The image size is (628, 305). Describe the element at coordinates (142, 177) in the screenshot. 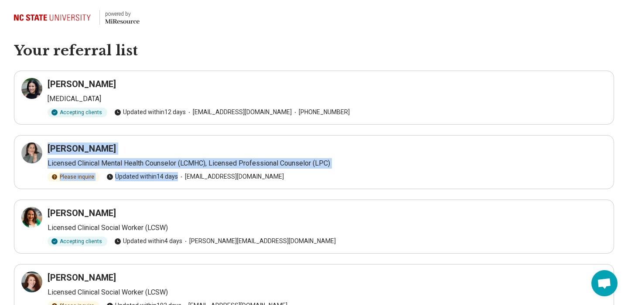

I see `span: Updated within 14 days` at that location.